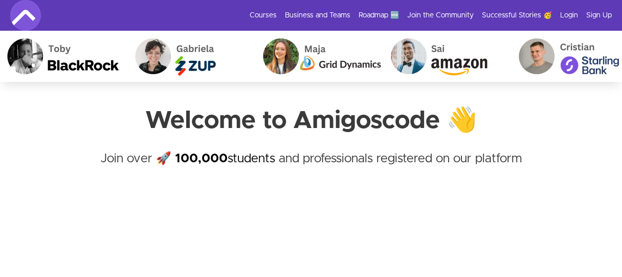  I want to click on img: Sai, so click(448, 56).